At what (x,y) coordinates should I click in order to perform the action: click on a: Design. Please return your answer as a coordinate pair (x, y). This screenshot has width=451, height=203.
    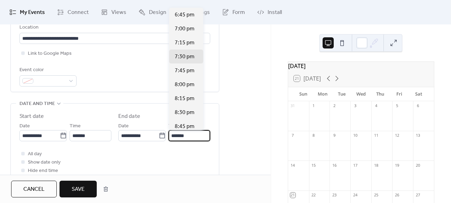
    Looking at the image, I should click on (152, 12).